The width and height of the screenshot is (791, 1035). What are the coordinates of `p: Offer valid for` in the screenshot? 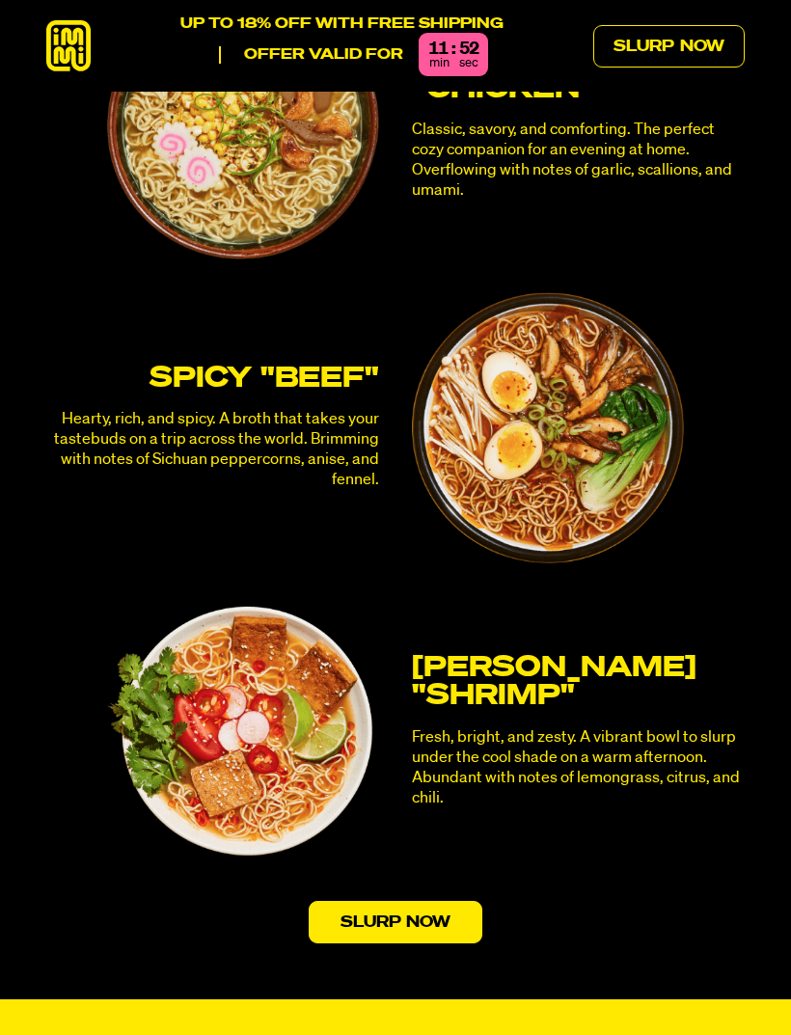 It's located at (311, 55).